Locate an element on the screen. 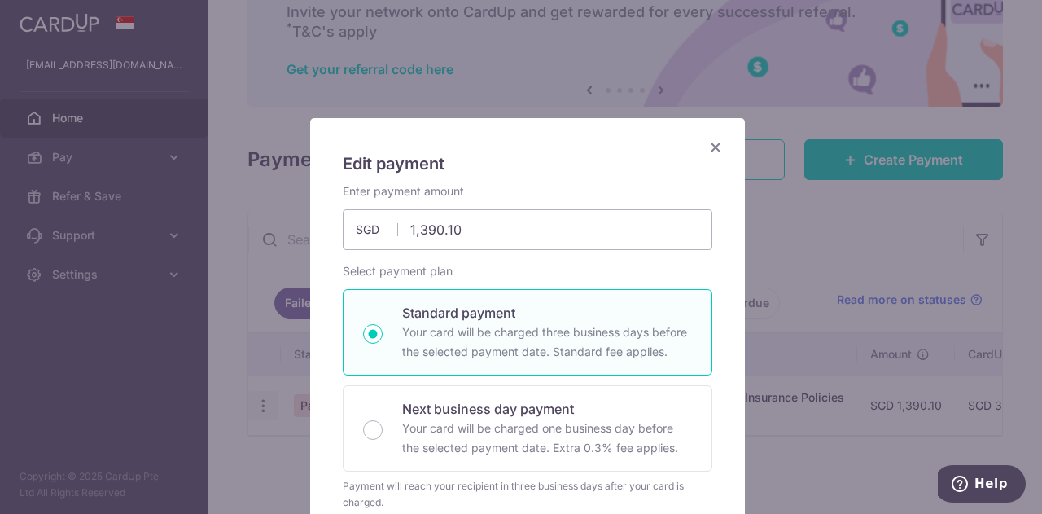  p: Standard payment is located at coordinates (547, 313).